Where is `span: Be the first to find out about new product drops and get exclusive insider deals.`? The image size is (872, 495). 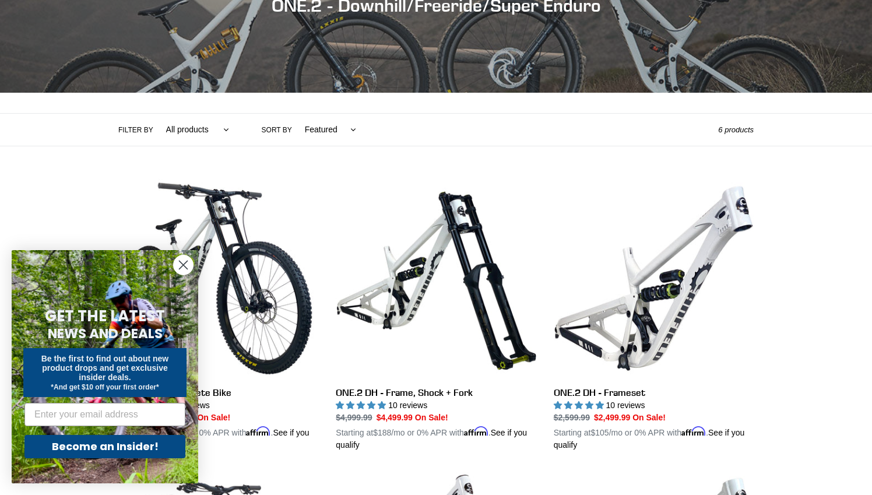
span: Be the first to find out about new product drops and get exclusive insider deals. is located at coordinates (105, 368).